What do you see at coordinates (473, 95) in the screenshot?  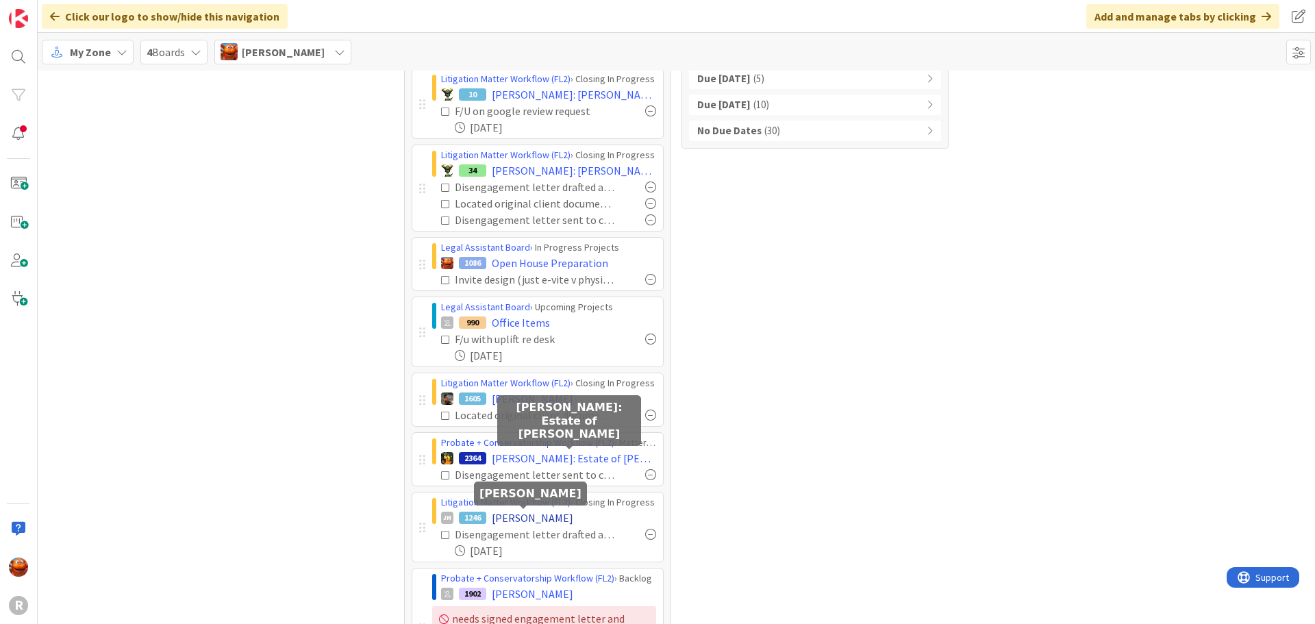 I see `div: 10` at bounding box center [473, 95].